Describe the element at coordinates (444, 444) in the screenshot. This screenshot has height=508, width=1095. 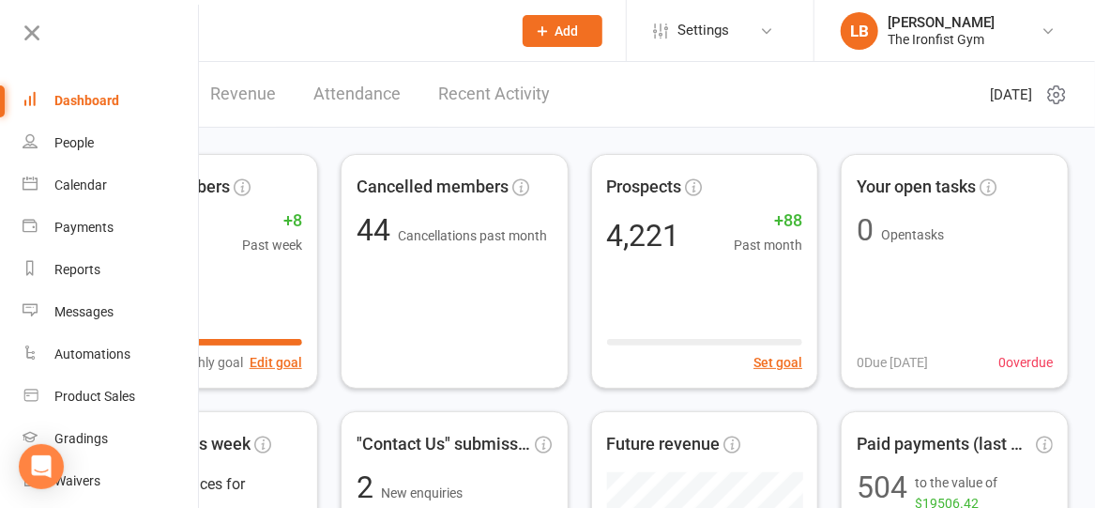
I see `span: "Contact Us" submissions` at that location.